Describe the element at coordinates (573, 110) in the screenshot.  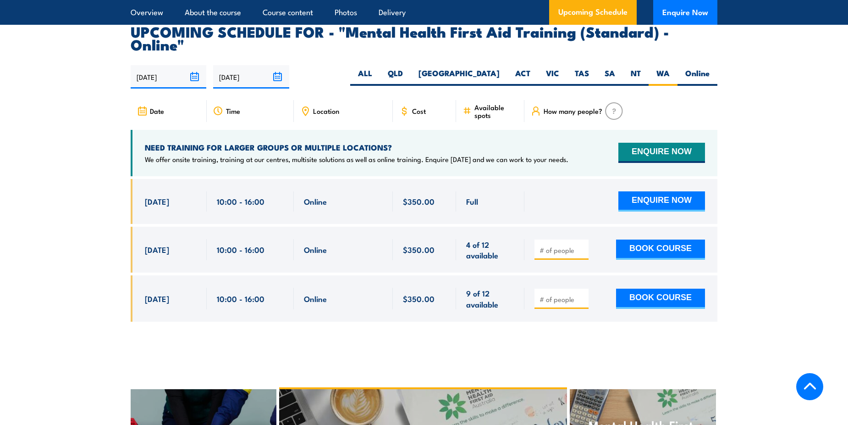
I see `span: How many people?` at that location.